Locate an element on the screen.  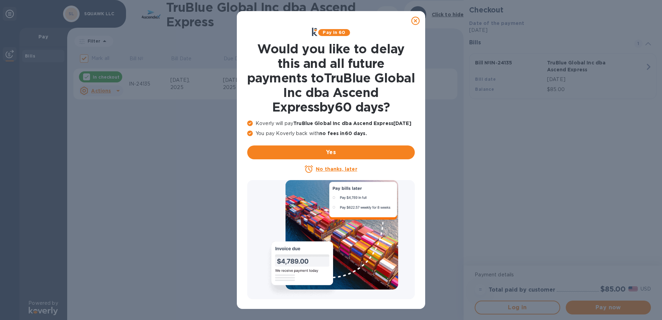
span: Yes is located at coordinates (331, 152).